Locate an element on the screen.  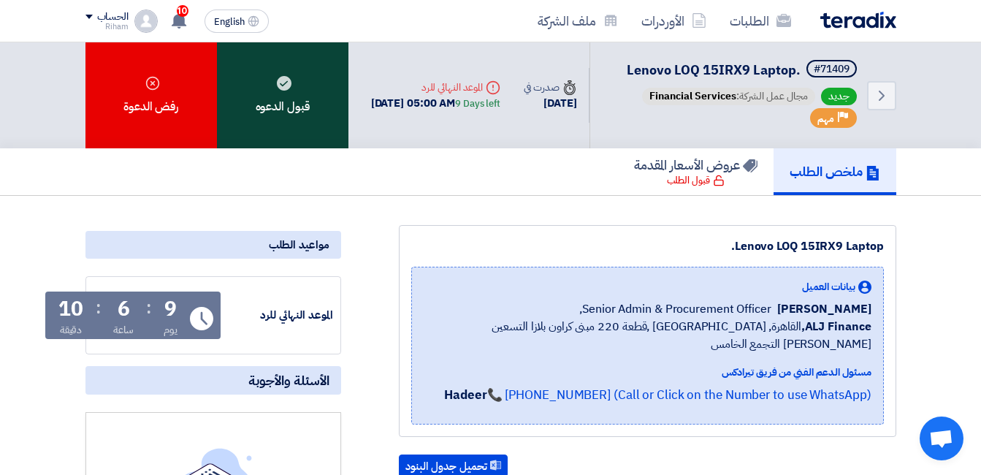
span: جديد is located at coordinates (839, 96).